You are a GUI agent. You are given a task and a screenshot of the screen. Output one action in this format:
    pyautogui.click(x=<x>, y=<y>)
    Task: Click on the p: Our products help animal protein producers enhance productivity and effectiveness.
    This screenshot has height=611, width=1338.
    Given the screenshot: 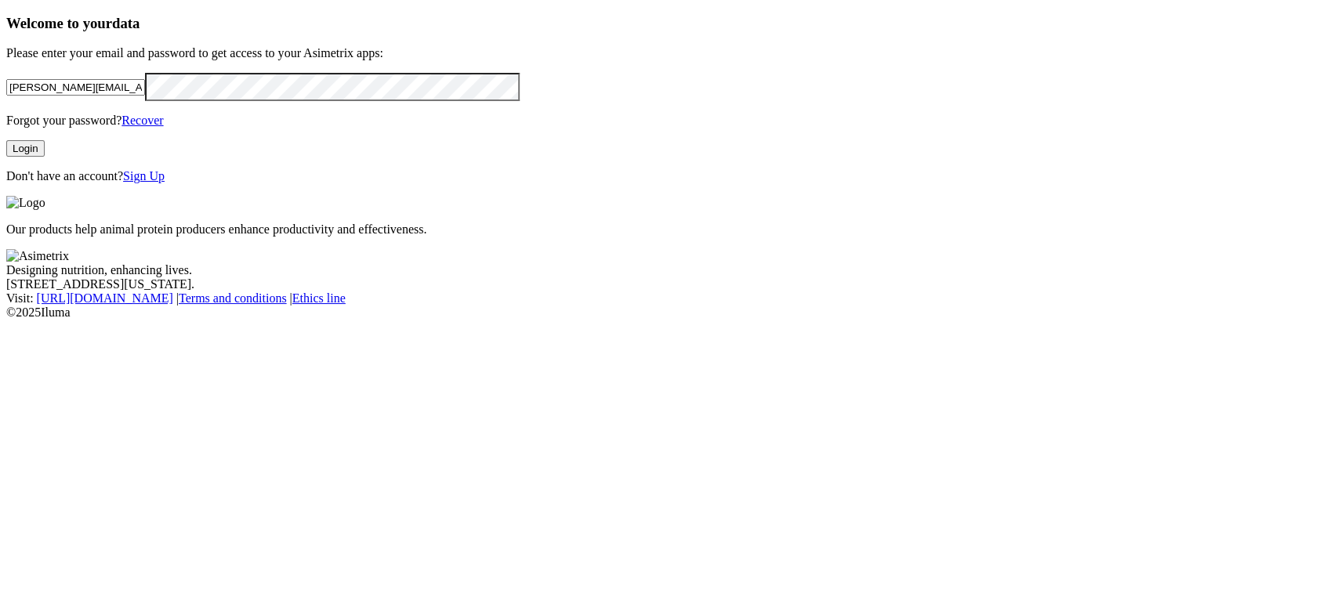 What is the action you would take?
    pyautogui.click(x=669, y=230)
    